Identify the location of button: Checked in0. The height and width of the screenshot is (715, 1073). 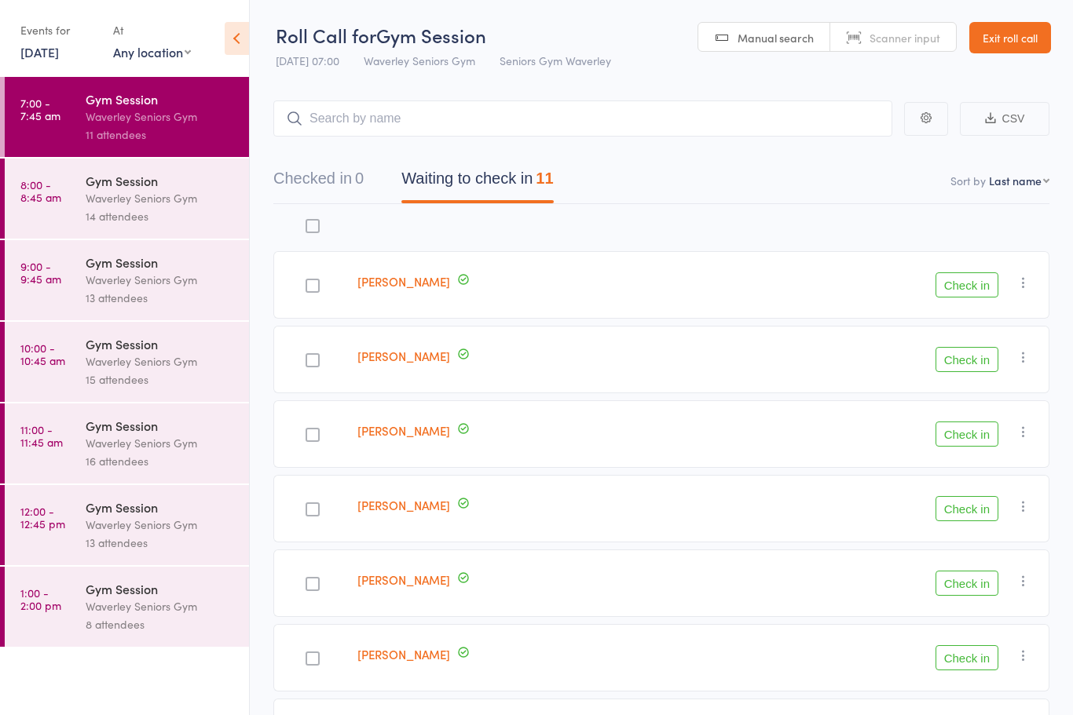
(318, 182).